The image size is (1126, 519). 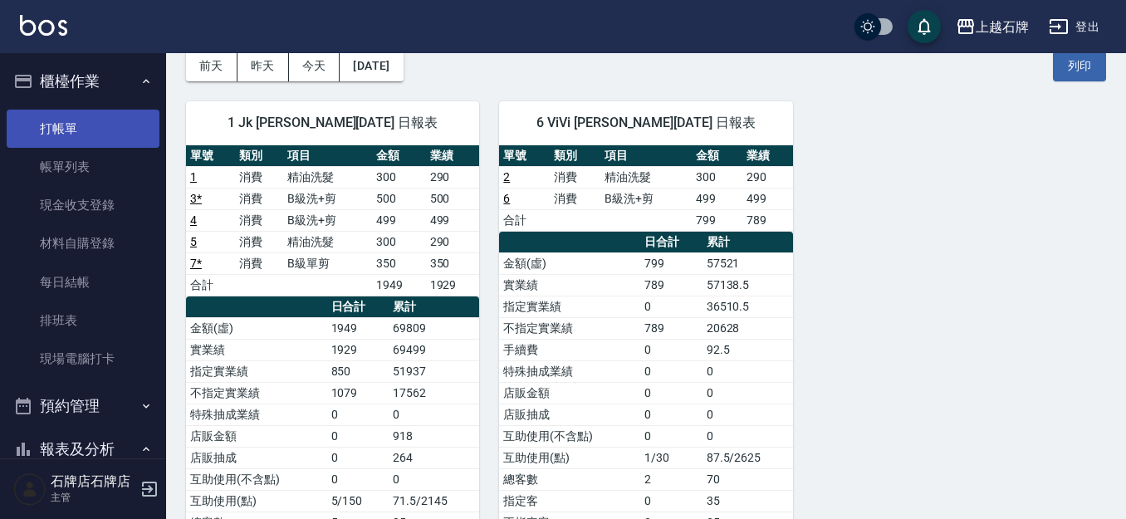 I want to click on td: 70, so click(x=747, y=479).